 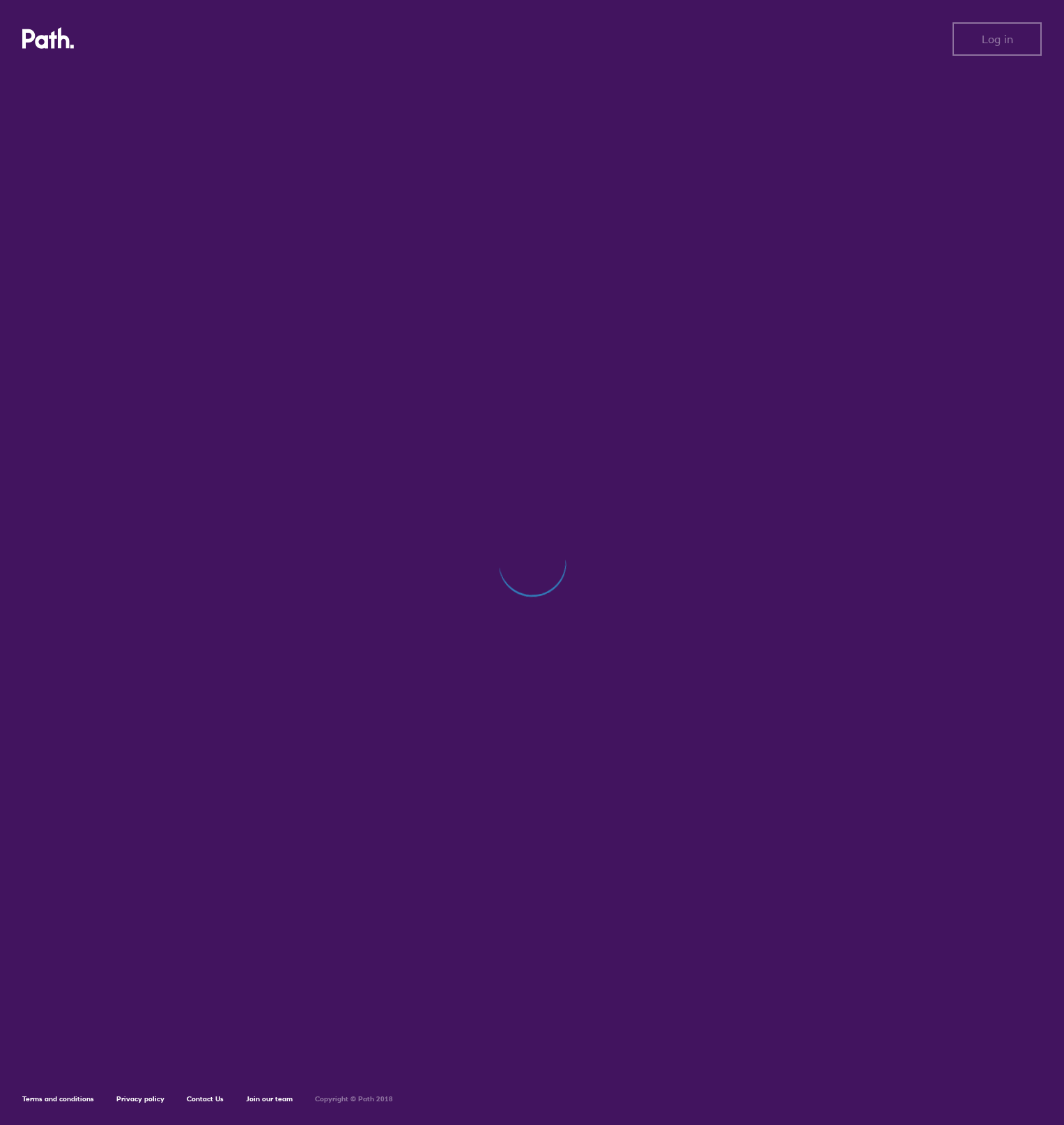 What do you see at coordinates (354, 1099) in the screenshot?
I see `h6: Copyright © Path 2018` at bounding box center [354, 1099].